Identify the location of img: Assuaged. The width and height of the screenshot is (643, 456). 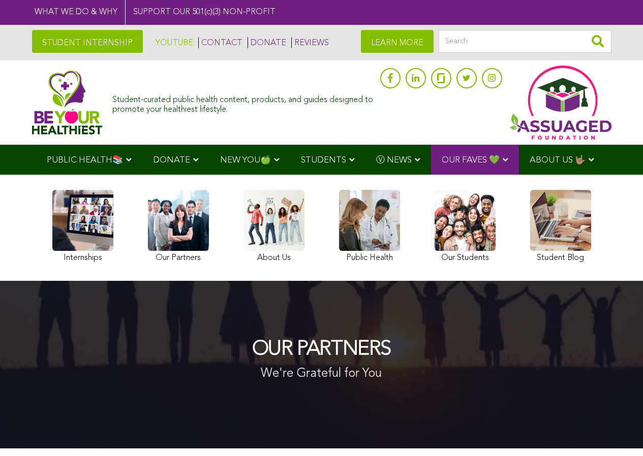
(67, 102).